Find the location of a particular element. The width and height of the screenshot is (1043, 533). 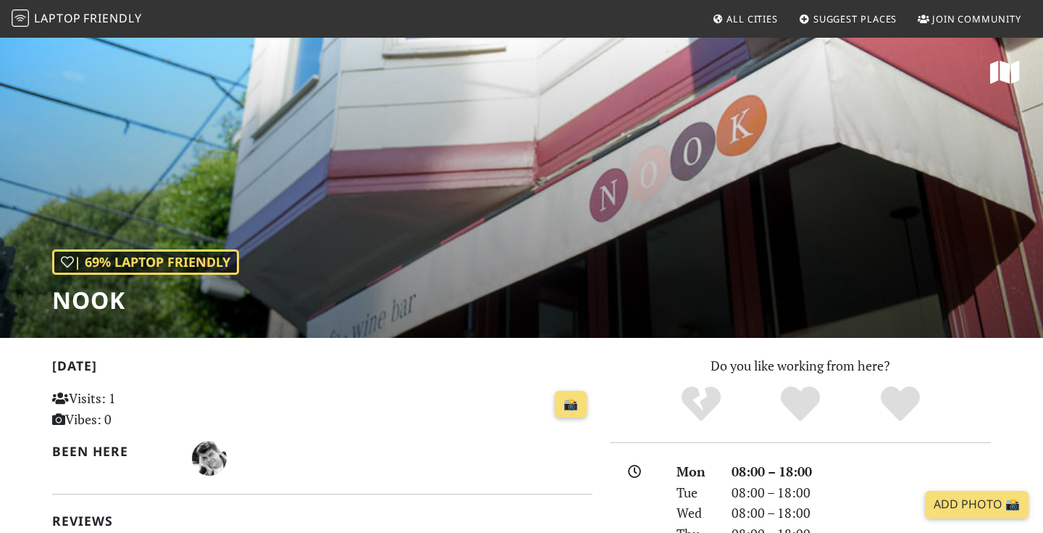

div: Tue is located at coordinates (696, 492).